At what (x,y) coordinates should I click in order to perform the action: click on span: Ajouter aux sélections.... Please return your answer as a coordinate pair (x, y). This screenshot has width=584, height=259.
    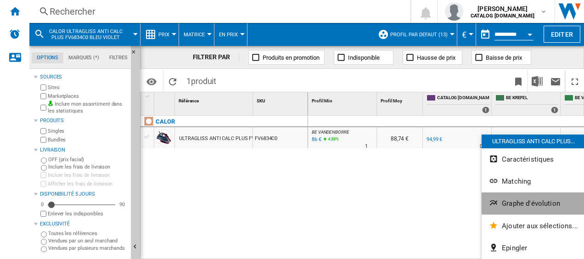
    Looking at the image, I should click on (540, 226).